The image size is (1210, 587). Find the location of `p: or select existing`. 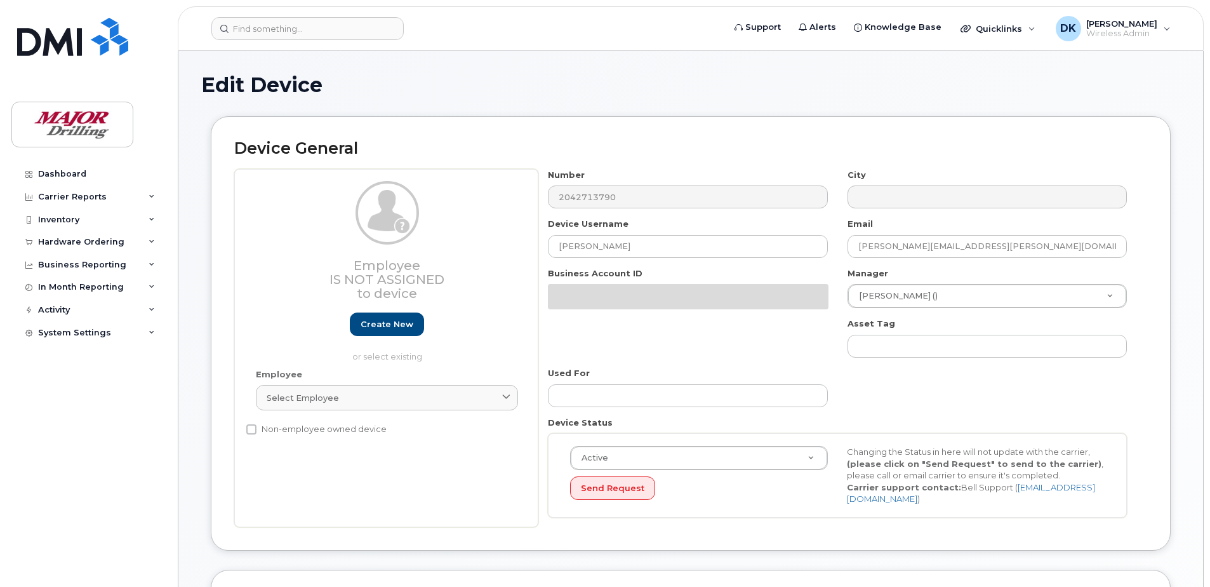

p: or select existing is located at coordinates (387, 356).